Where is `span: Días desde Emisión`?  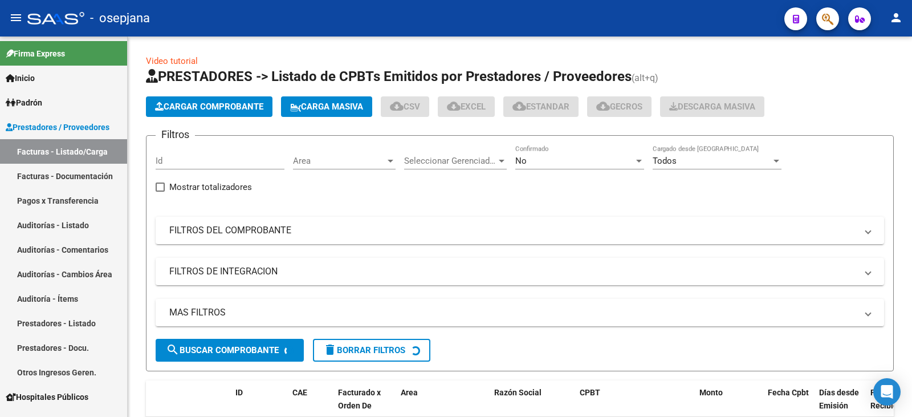
span: Días desde Emisión is located at coordinates (839, 399).